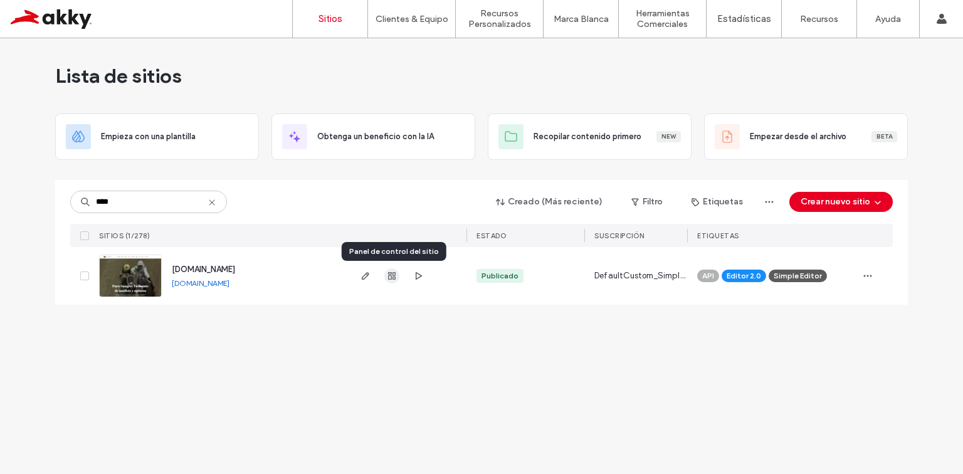 The width and height of the screenshot is (963, 474). I want to click on button: Filtro, so click(647, 202).